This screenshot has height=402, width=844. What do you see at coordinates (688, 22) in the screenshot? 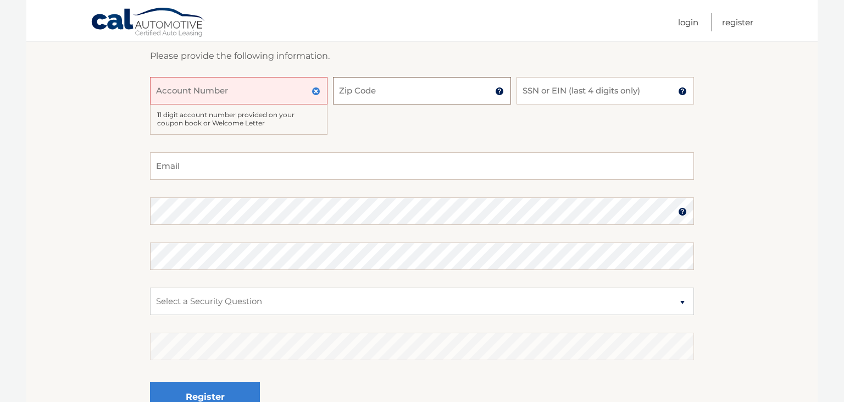
I see `a: Login` at bounding box center [688, 22].